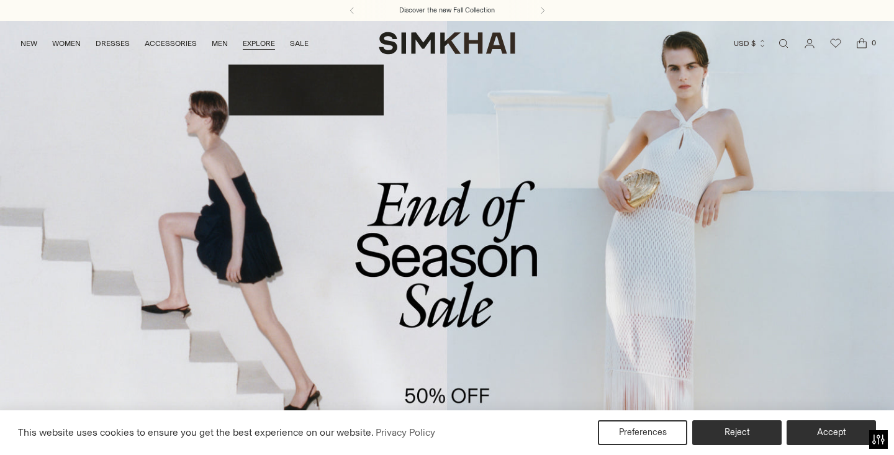 This screenshot has height=455, width=894. I want to click on span: 0, so click(873, 43).